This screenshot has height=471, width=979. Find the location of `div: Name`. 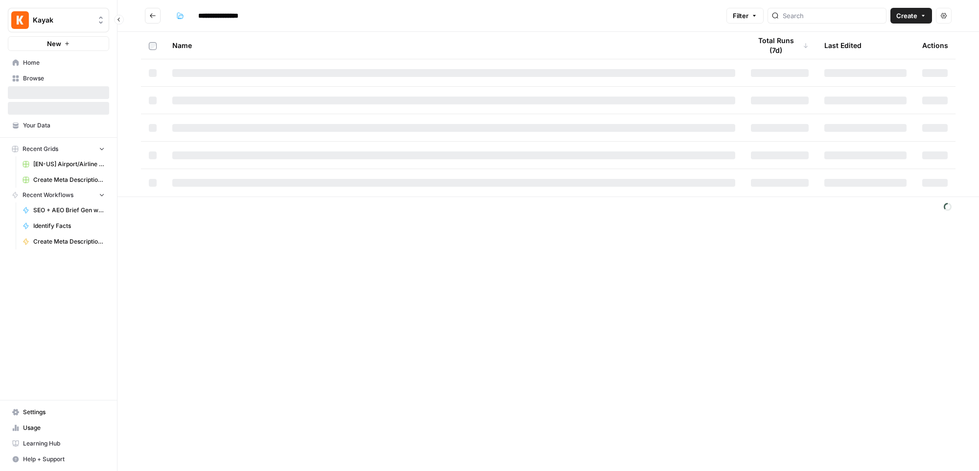

div: Name is located at coordinates (454, 45).